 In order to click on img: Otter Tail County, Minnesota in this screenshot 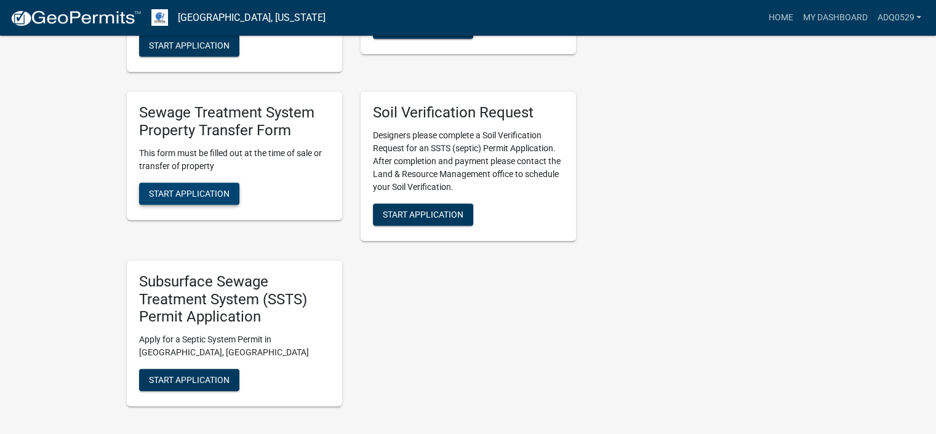, I will do `click(159, 17)`.